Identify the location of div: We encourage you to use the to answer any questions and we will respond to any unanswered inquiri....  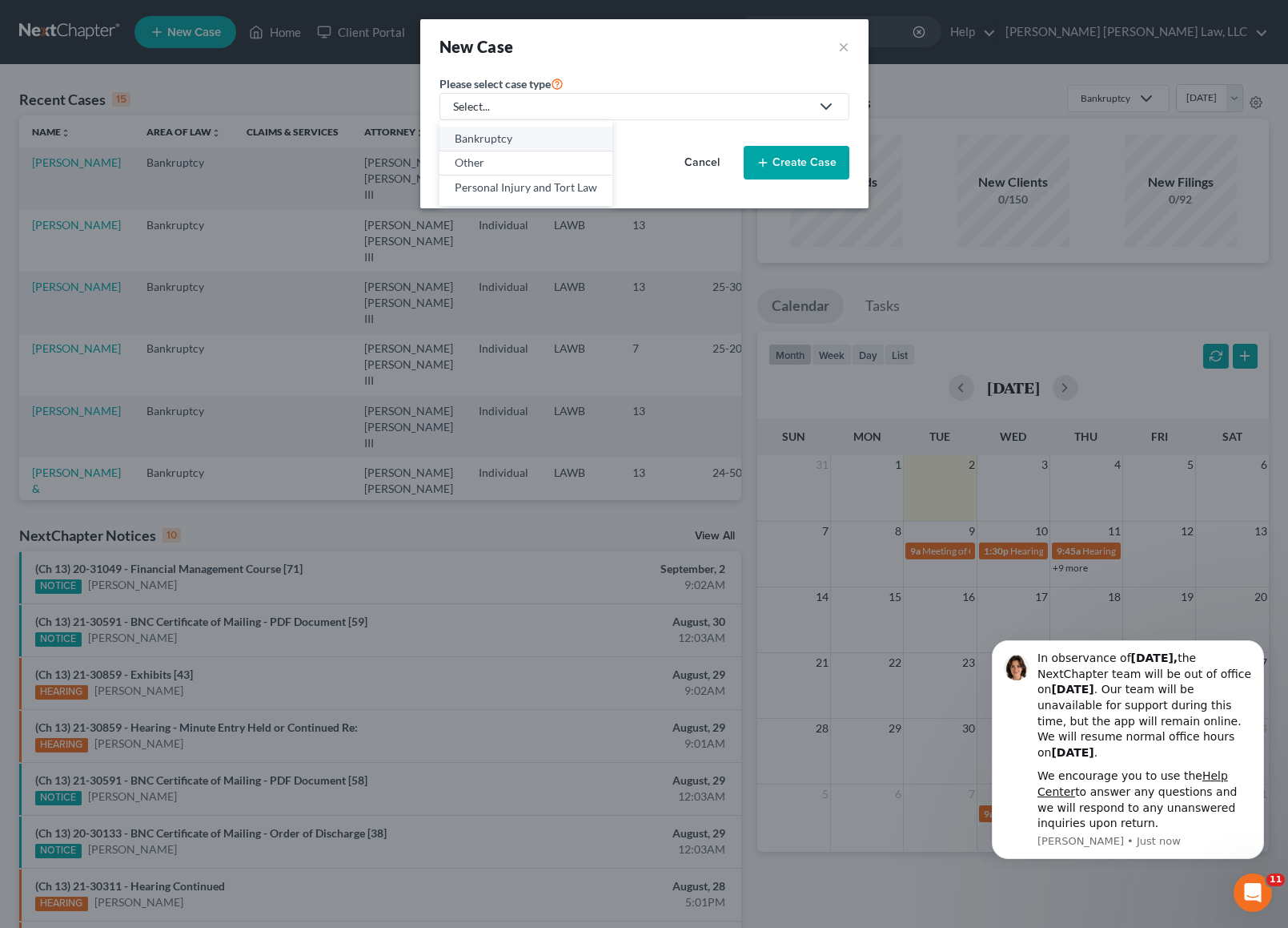
(177, 174).